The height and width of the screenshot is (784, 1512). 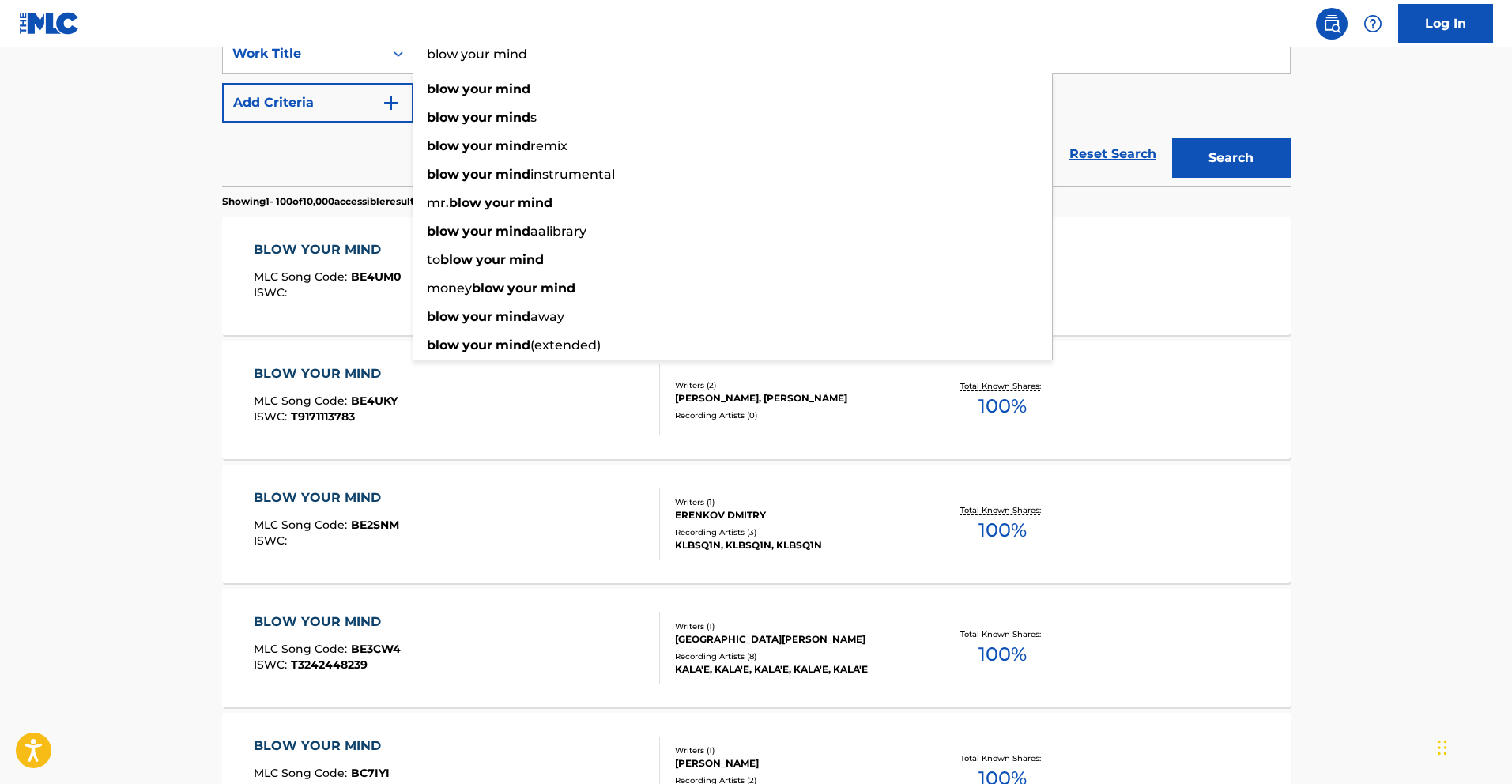 What do you see at coordinates (547, 317) in the screenshot?
I see `span: away` at bounding box center [547, 317].